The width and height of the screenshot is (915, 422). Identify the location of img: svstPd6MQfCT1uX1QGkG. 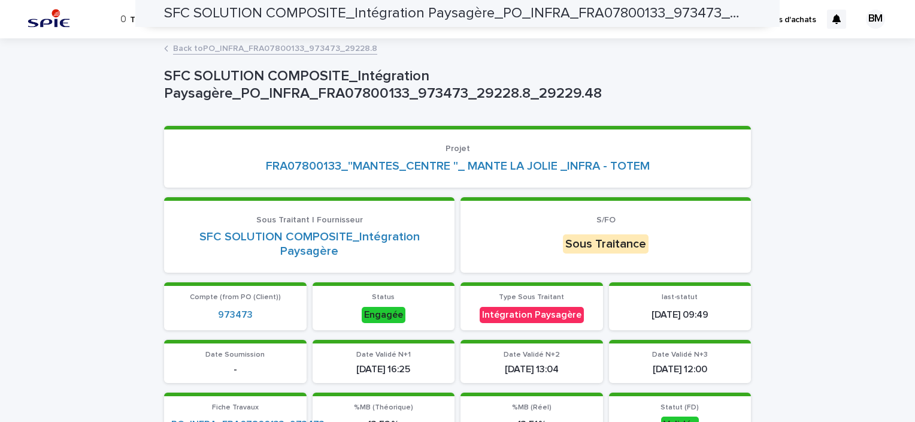
(49, 19).